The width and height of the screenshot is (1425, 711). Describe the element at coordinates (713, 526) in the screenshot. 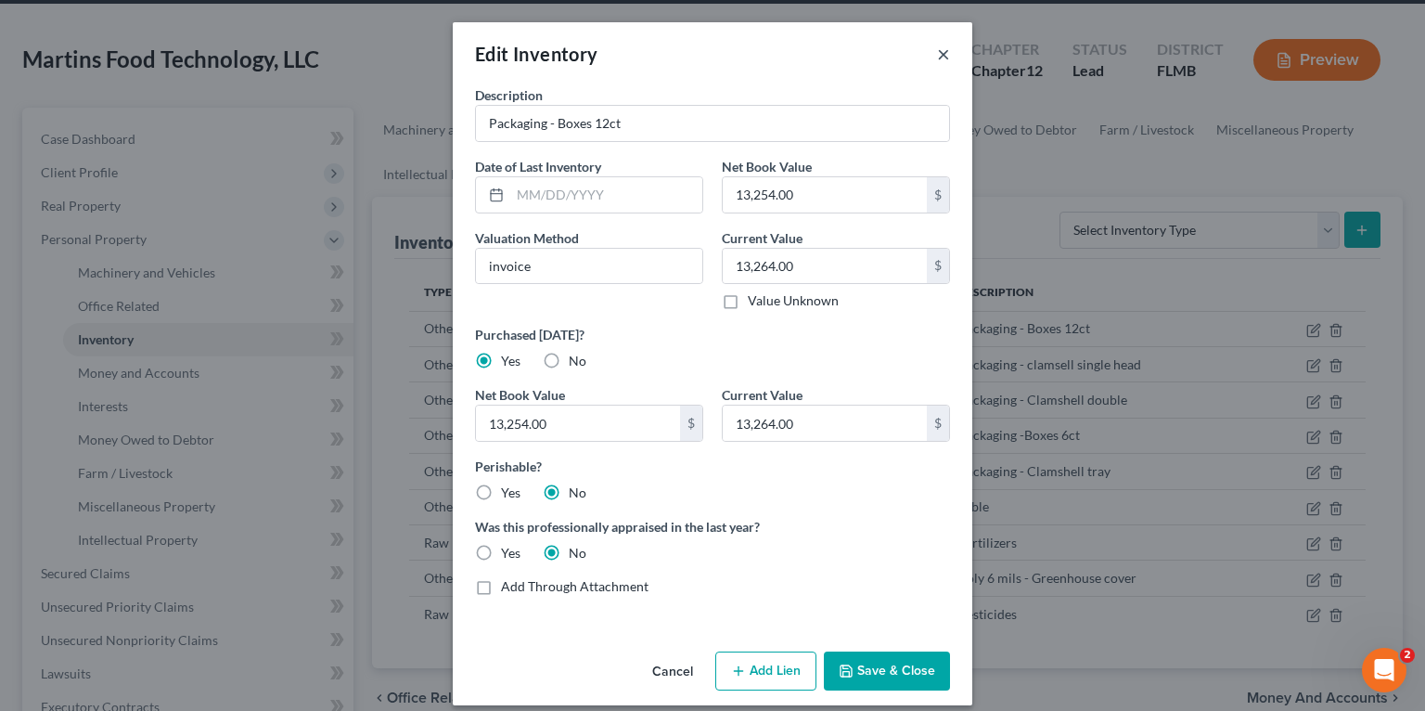

I see `label: Was this professionally appraised in the last year?` at that location.